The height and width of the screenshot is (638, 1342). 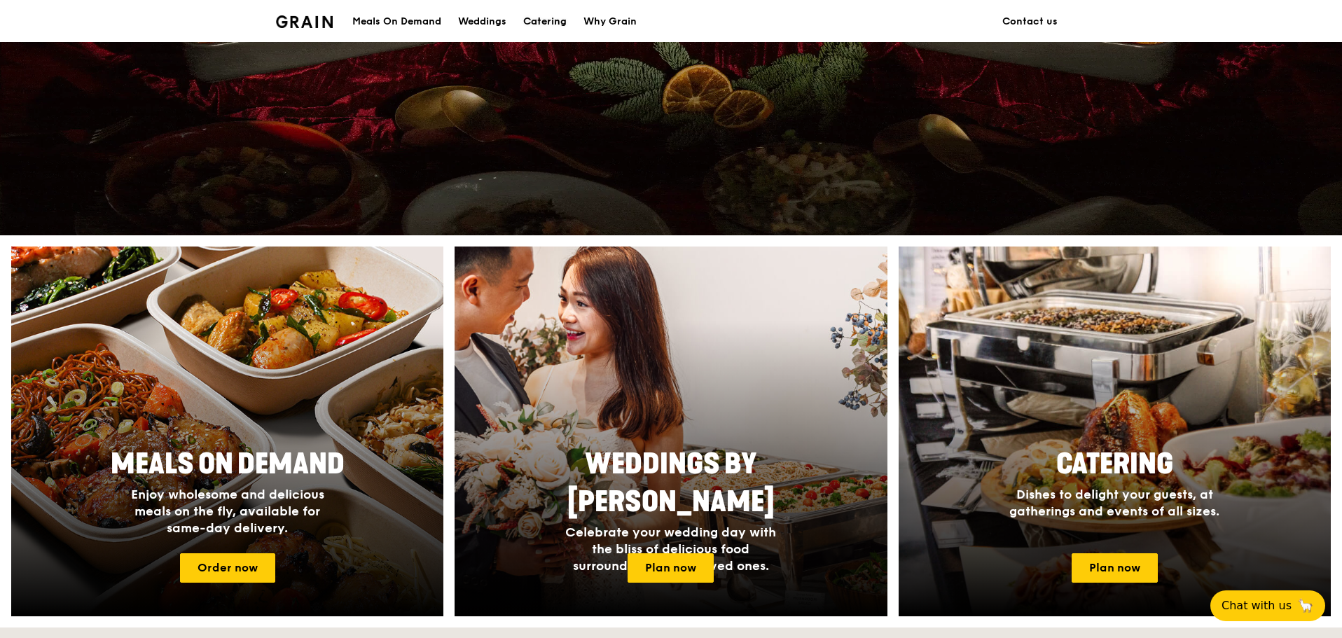 What do you see at coordinates (228, 568) in the screenshot?
I see `a: Order now` at bounding box center [228, 568].